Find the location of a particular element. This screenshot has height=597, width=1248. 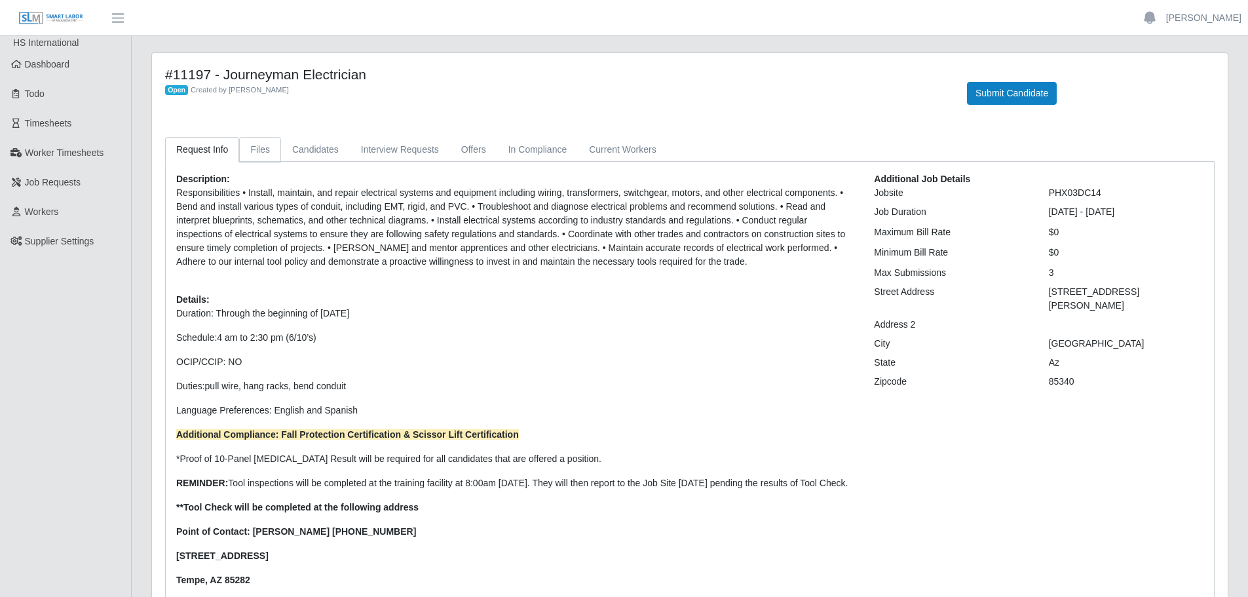

b: Details: is located at coordinates (193, 299).